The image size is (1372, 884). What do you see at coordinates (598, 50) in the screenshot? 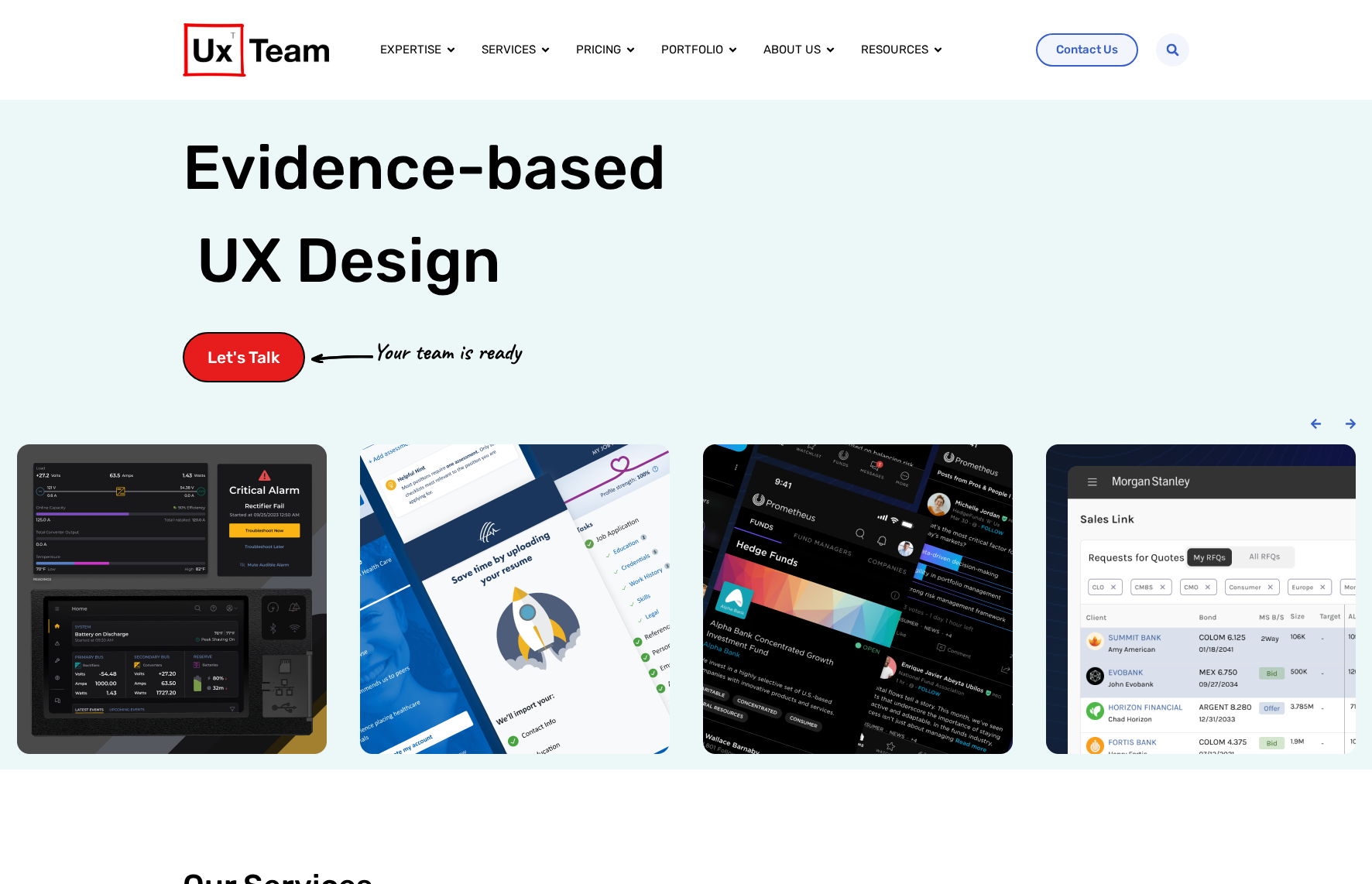
I see `span: Pricing` at bounding box center [598, 50].